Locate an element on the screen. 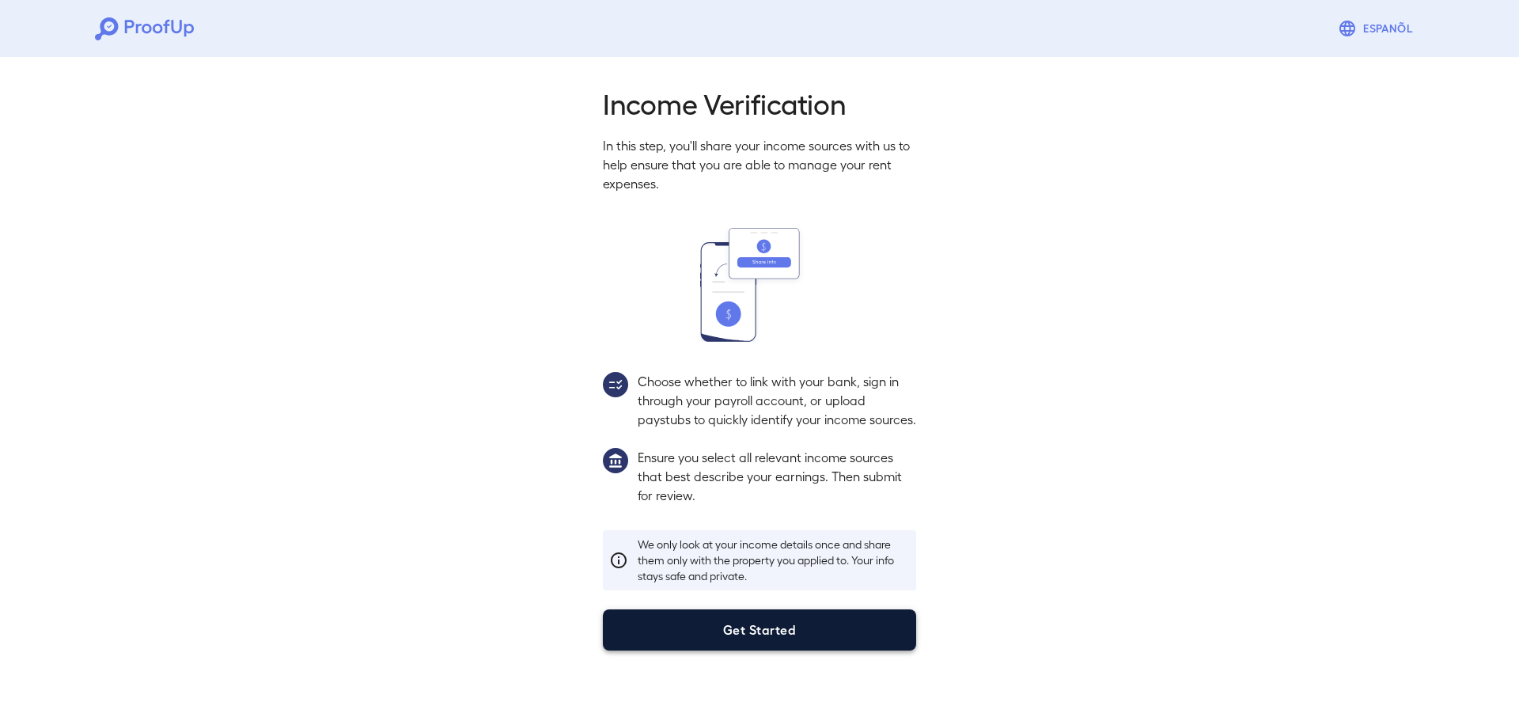 The image size is (1519, 721). button: Get Started is located at coordinates (760, 630).